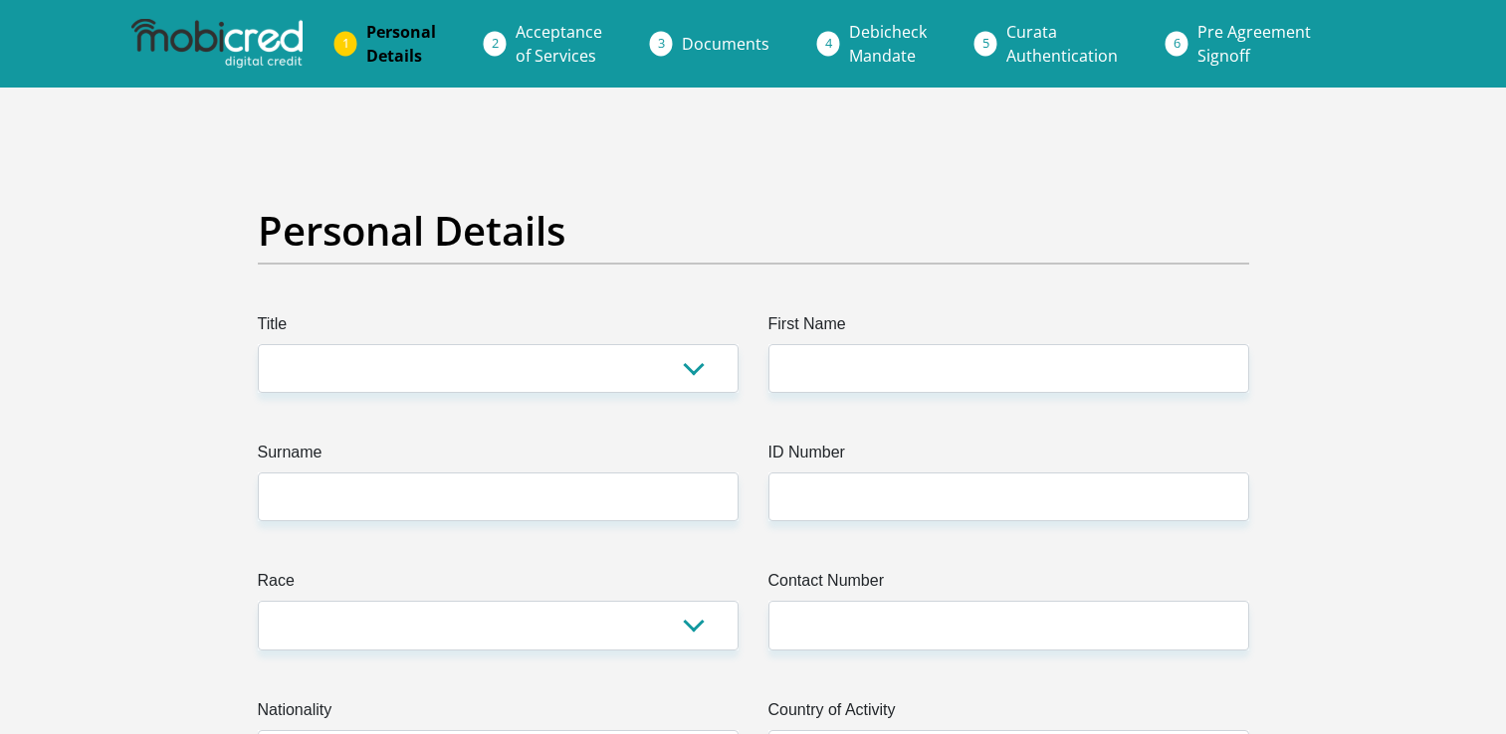  What do you see at coordinates (401, 44) in the screenshot?
I see `span: Personal Details` at bounding box center [401, 44].